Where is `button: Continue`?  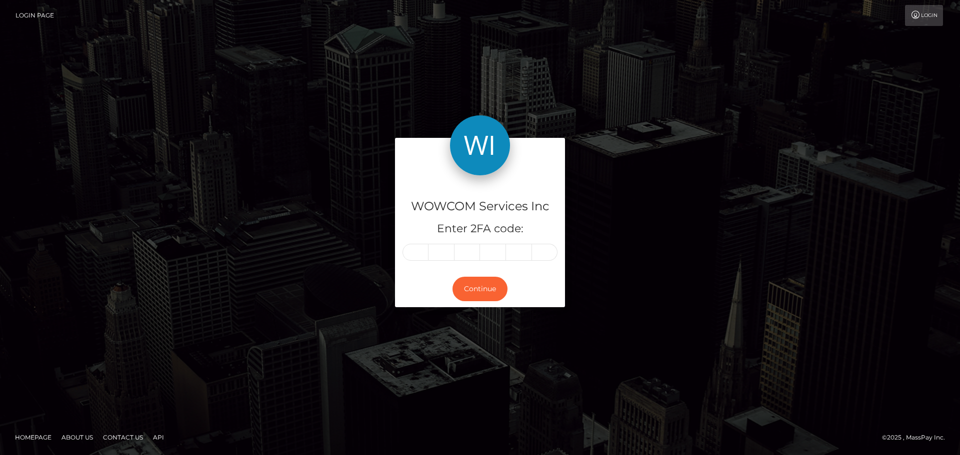
button: Continue is located at coordinates (480, 289).